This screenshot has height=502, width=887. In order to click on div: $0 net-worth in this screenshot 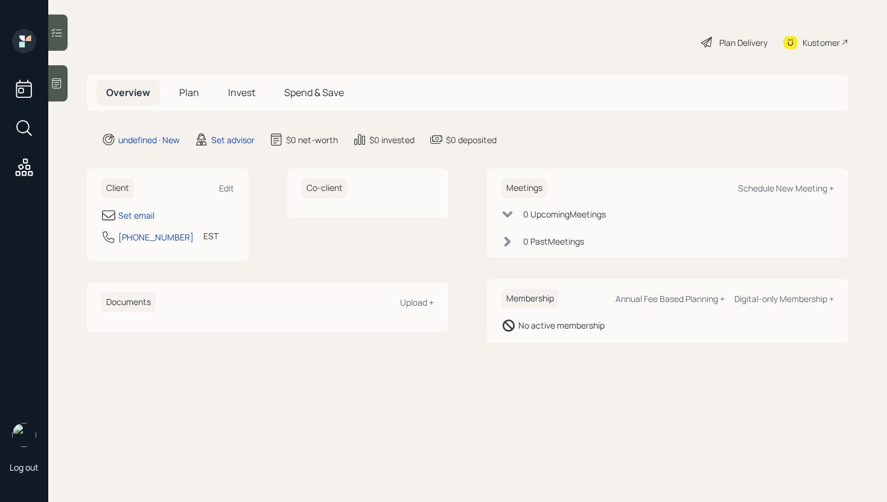, I will do `click(312, 139)`.